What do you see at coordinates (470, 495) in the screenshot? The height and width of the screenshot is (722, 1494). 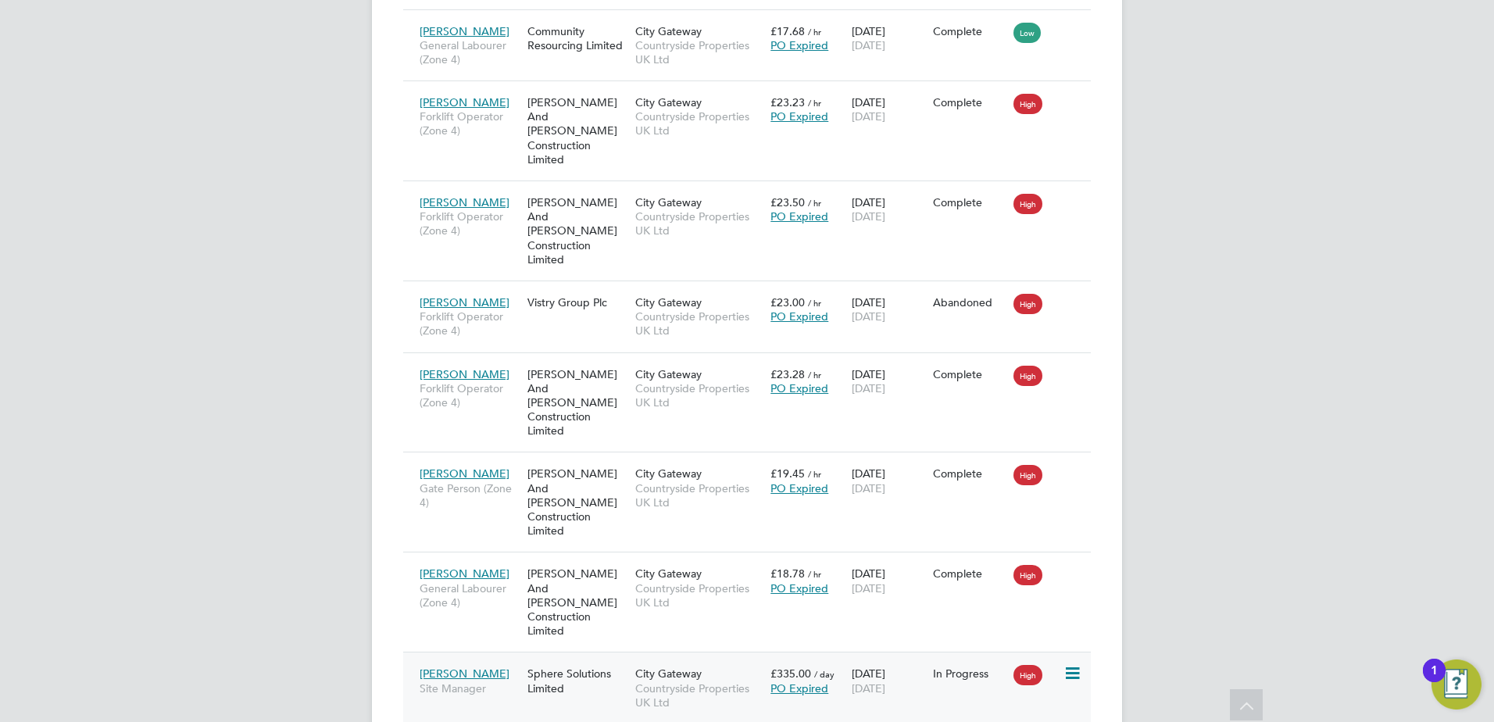 I see `span: Gate Person (Zone 4)` at bounding box center [470, 495].